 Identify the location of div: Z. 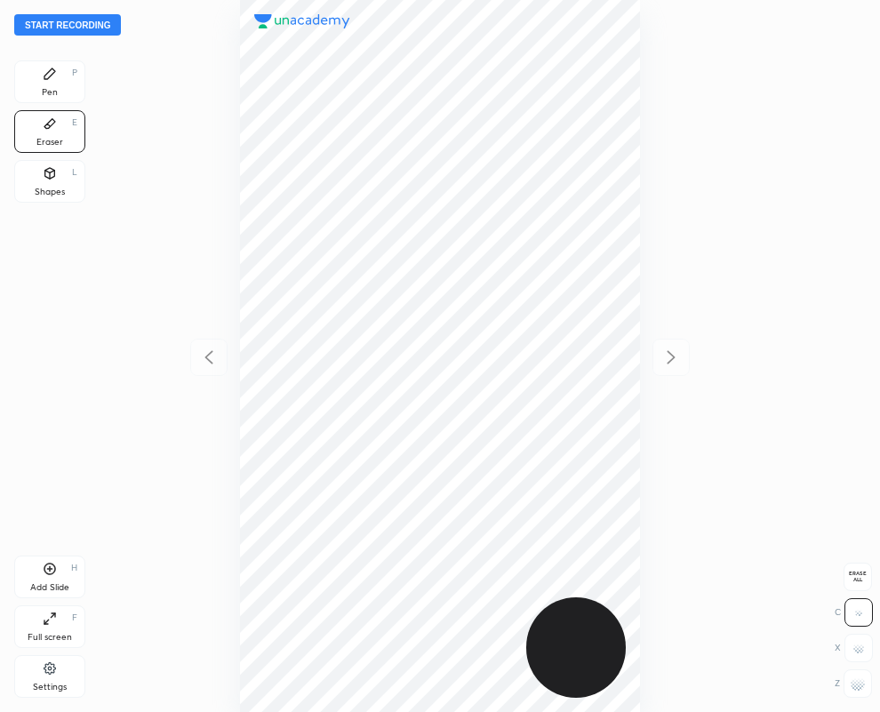
(853, 683).